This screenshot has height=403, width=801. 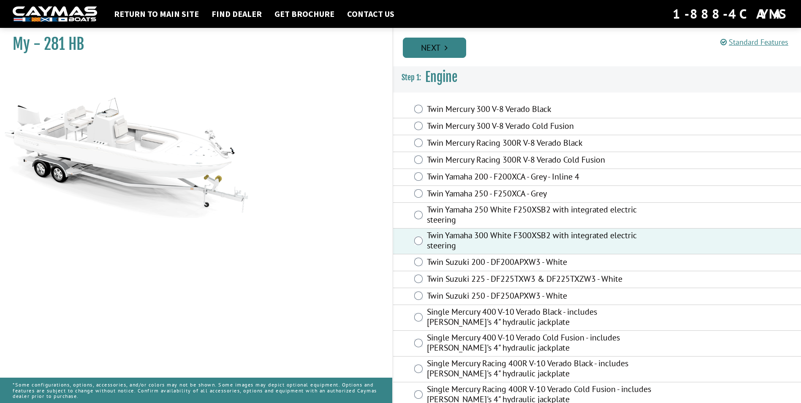 What do you see at coordinates (754, 42) in the screenshot?
I see `a: Standard Features` at bounding box center [754, 42].